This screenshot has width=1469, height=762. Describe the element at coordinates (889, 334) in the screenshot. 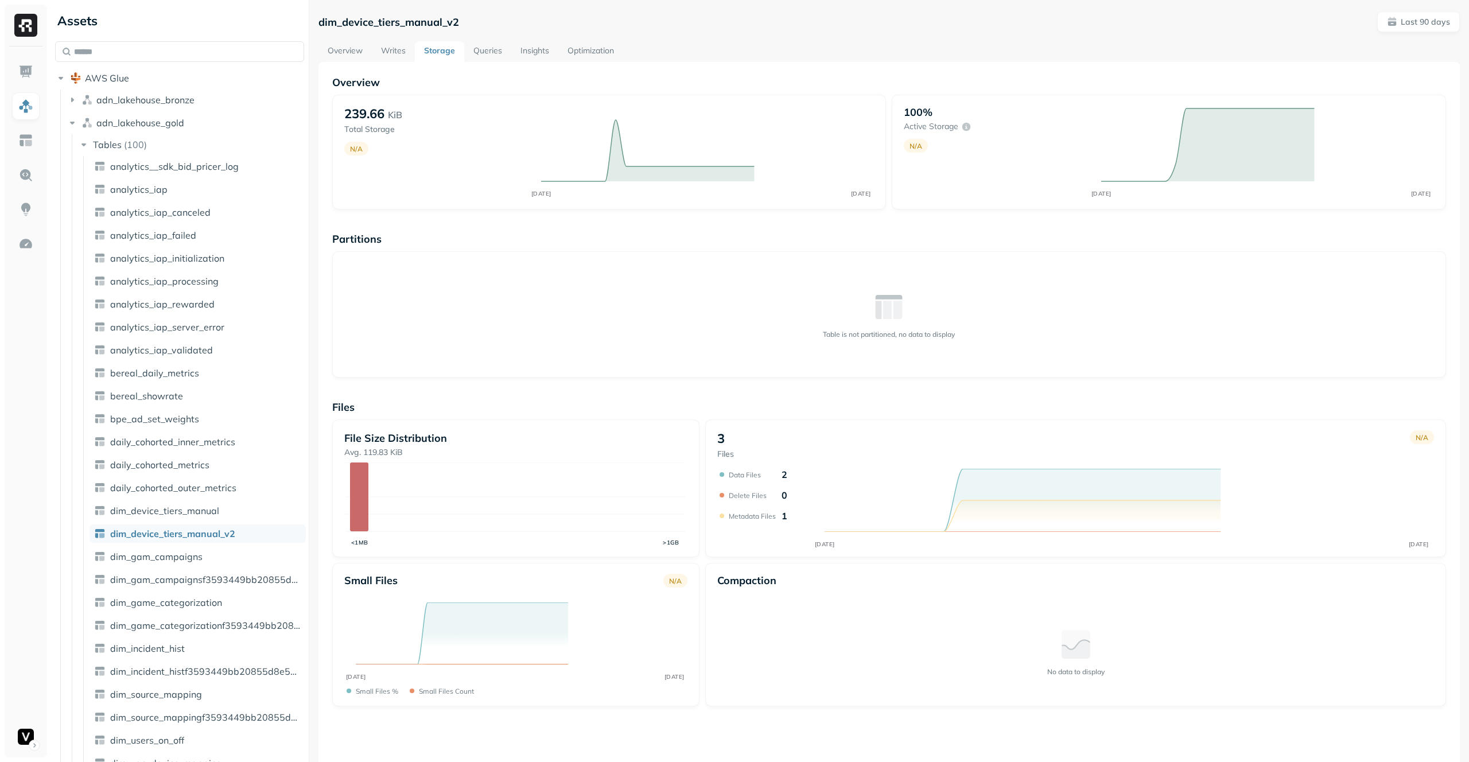

I see `p: Table is not partitioned, no data to display` at that location.